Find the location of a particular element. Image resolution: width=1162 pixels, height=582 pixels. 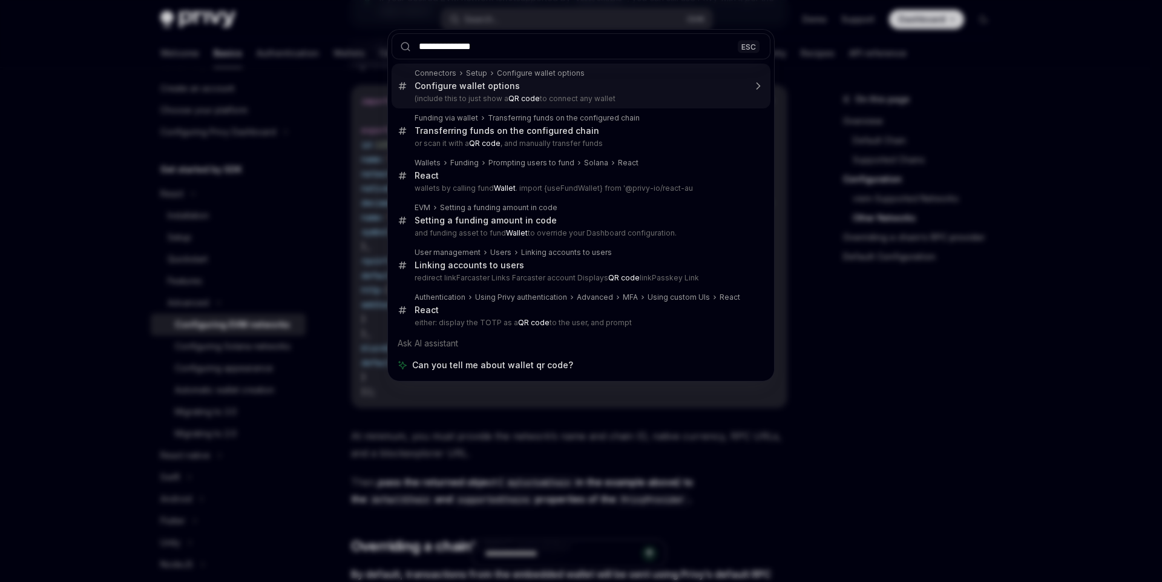

p: wallets by calling fund . import {useFundWallet} from '@privy-io/react-au is located at coordinates (580, 188).